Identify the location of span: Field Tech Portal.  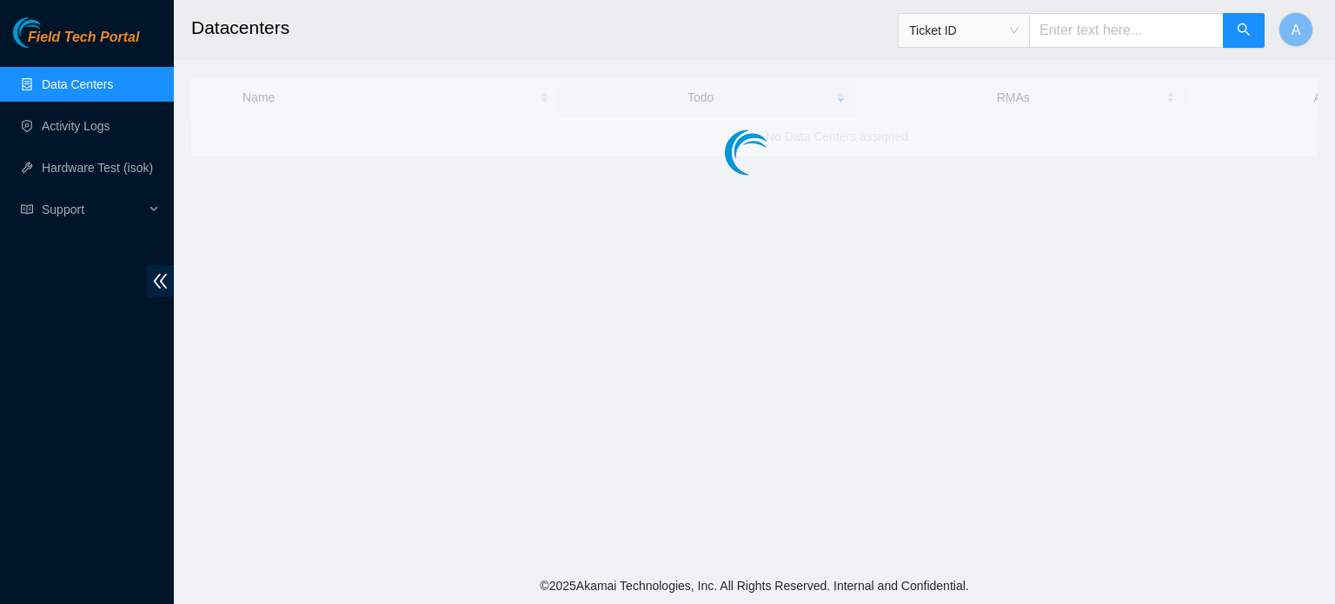
(83, 37).